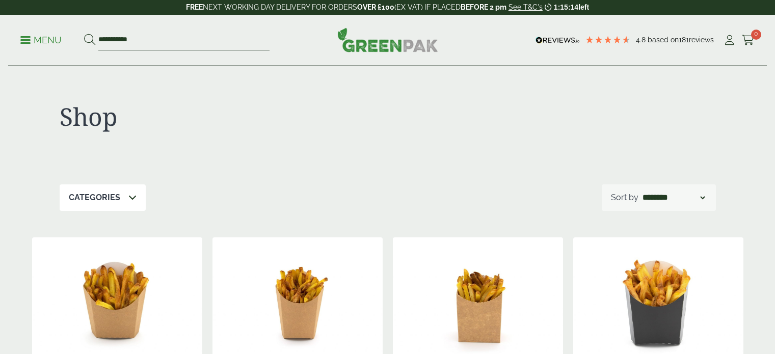 The width and height of the screenshot is (775, 354). Describe the element at coordinates (584, 7) in the screenshot. I see `span: left` at that location.